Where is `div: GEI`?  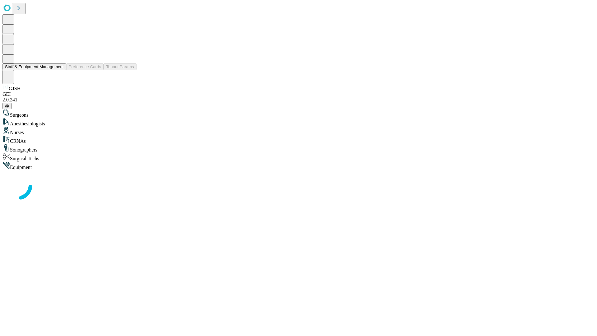
div: GEI is located at coordinates (298, 94).